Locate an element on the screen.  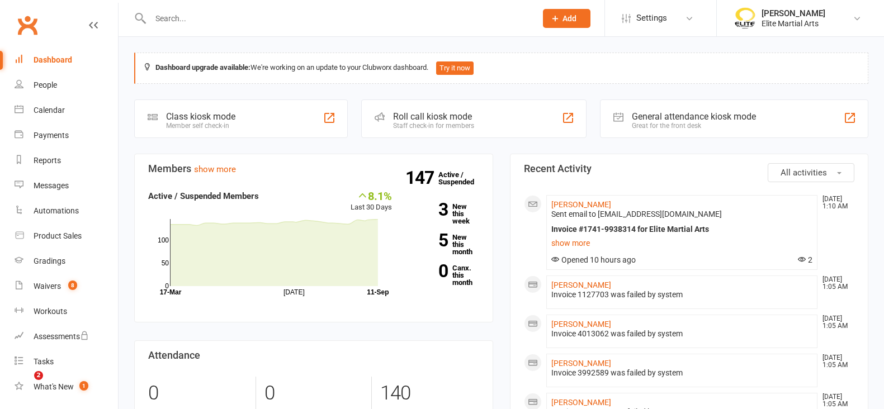
div: Staff check-in for members is located at coordinates (434, 126).